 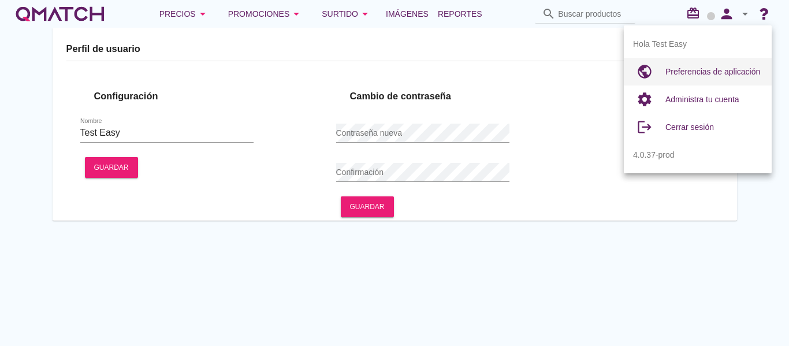 What do you see at coordinates (450, 96) in the screenshot?
I see `h3: Cambio de contraseña` at bounding box center [450, 96].